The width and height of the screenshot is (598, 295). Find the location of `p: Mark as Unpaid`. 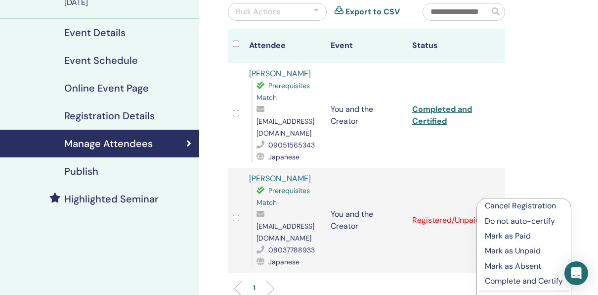

p: Mark as Unpaid is located at coordinates (524, 251).